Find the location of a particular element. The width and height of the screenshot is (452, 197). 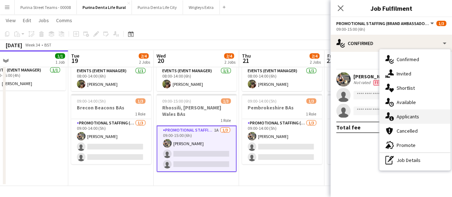

a: Comms is located at coordinates (64, 20).